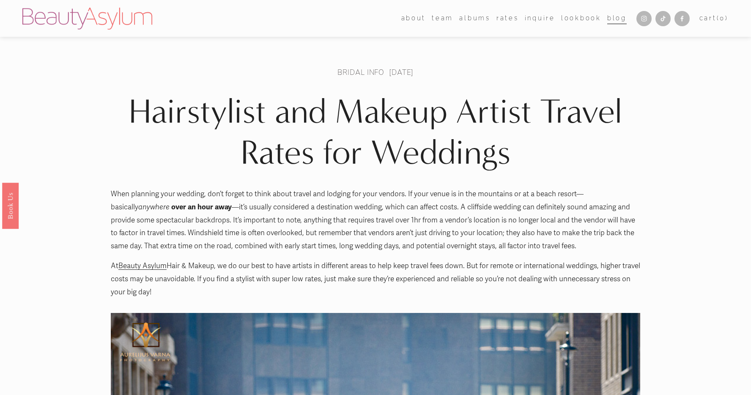  Describe the element at coordinates (142, 265) in the screenshot. I see `a: Beauty Asylum` at that location.